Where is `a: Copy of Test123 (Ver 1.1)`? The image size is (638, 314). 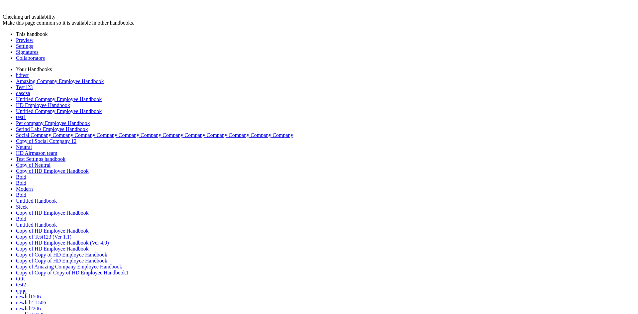
a: Copy of Test123 (Ver 1.1) is located at coordinates (44, 237).